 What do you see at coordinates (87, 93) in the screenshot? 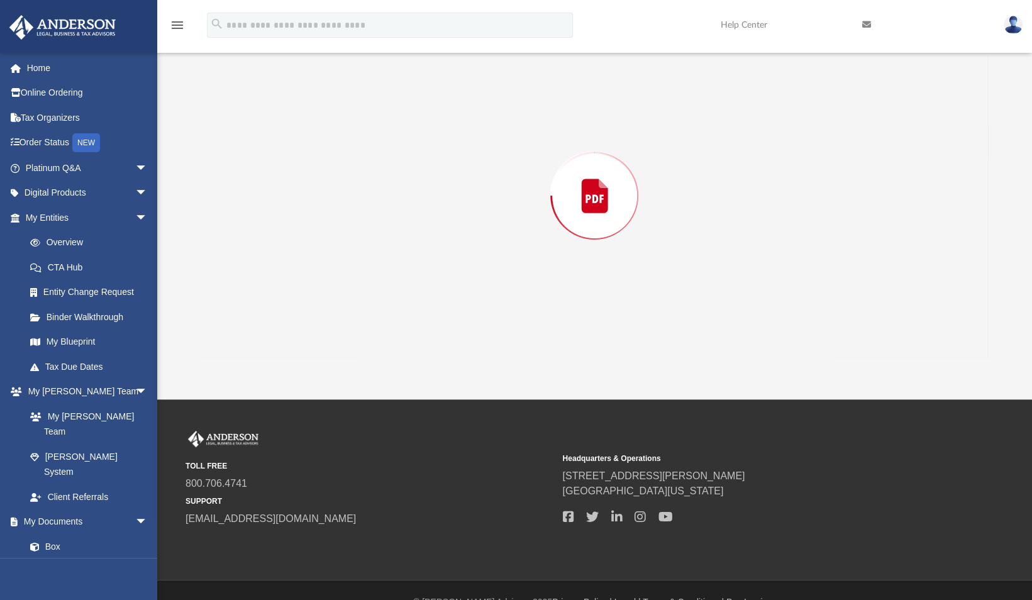
I see `a: Online Ordering` at bounding box center [87, 93].